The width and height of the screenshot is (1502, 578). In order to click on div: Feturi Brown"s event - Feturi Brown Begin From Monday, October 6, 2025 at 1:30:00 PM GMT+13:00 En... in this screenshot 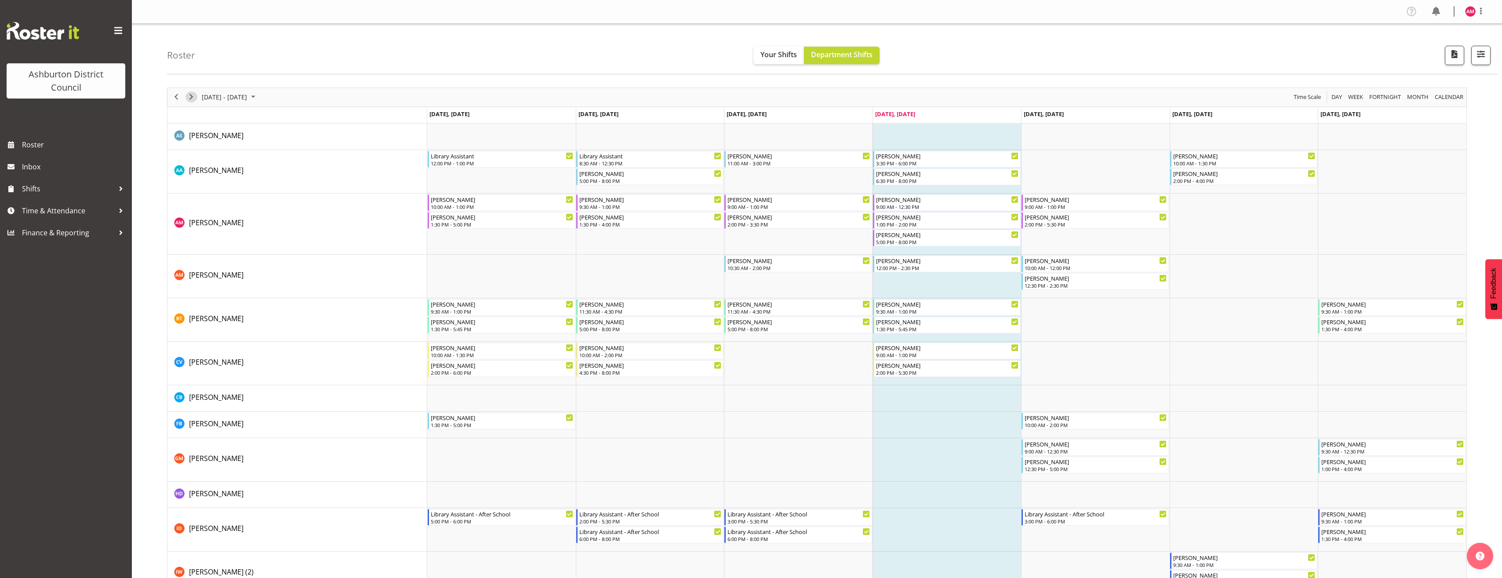, I will do `click(502, 421)`.